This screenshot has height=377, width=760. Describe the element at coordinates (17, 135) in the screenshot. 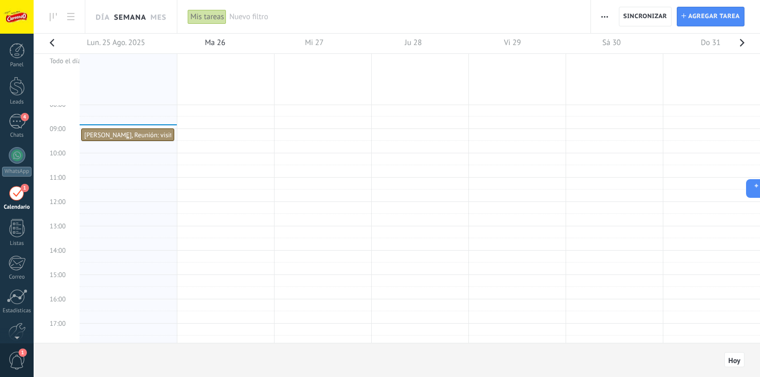

I see `div: Chats` at that location.